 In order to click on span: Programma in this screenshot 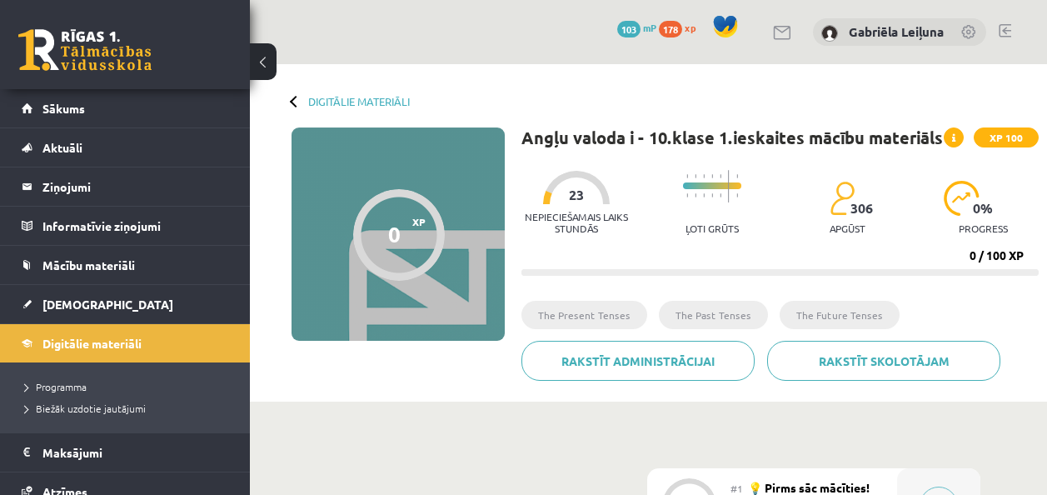, I will do `click(56, 387)`.